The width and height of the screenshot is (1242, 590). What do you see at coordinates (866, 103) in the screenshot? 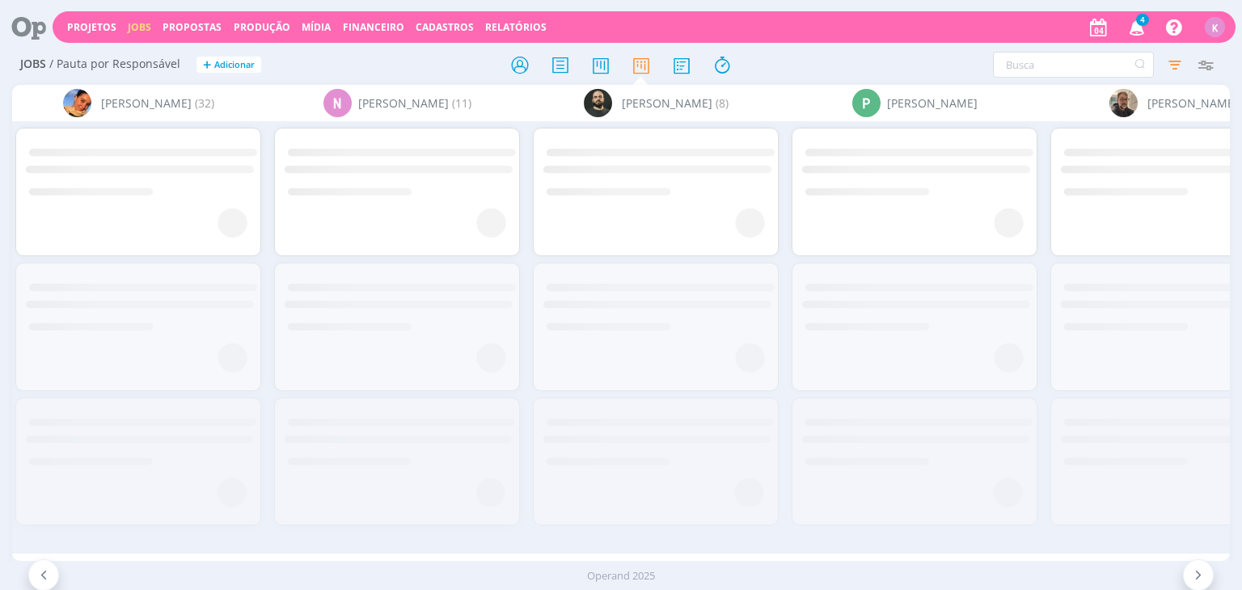
I see `div: P` at bounding box center [866, 103].